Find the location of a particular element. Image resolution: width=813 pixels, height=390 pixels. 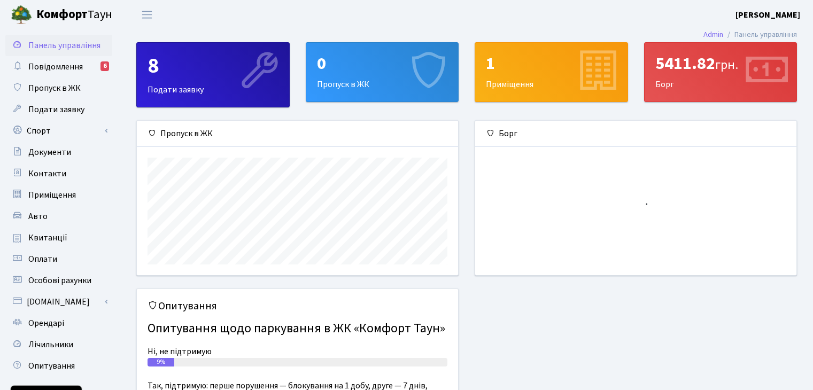

li: Панель управління is located at coordinates (760, 35).